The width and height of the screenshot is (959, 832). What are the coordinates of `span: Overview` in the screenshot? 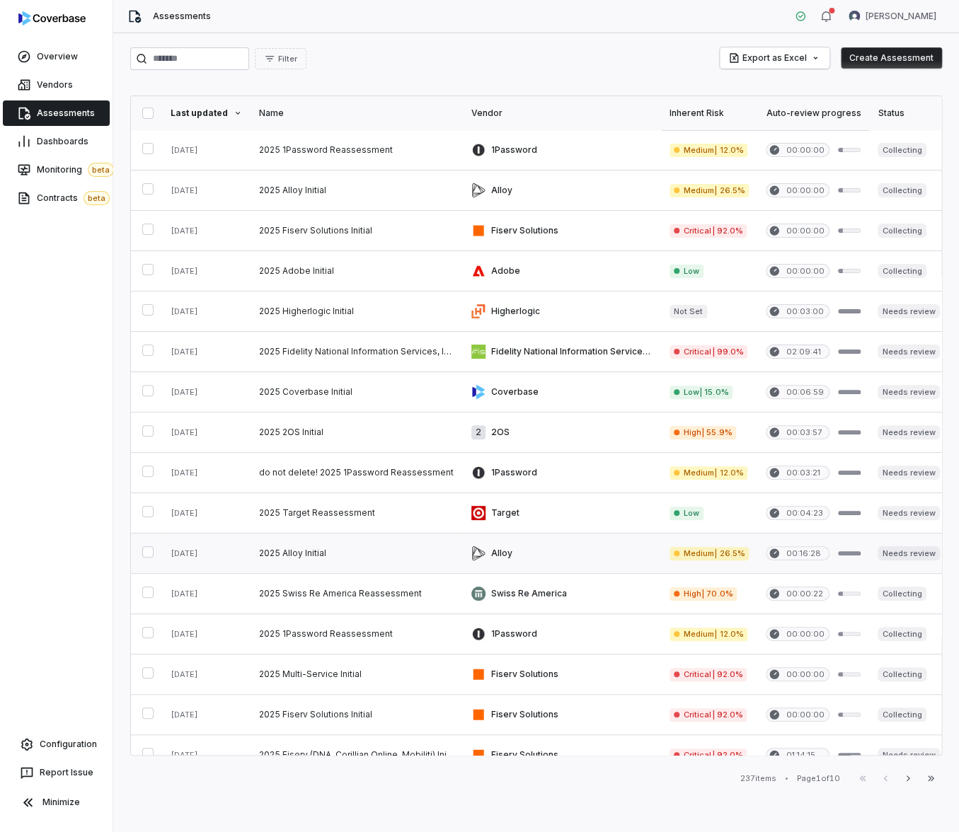 It's located at (57, 57).